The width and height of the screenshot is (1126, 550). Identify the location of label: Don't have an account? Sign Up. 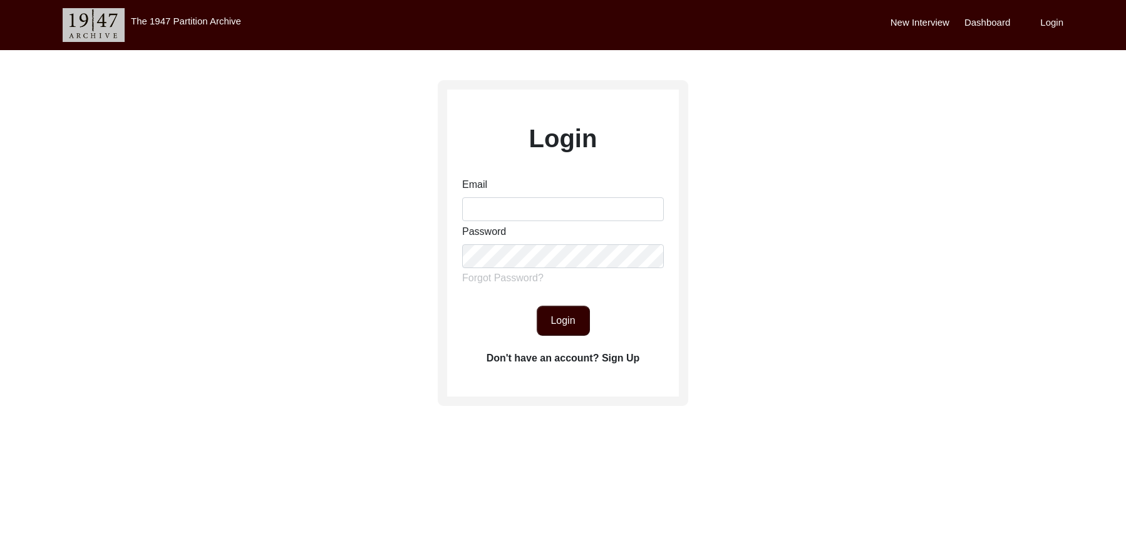
(563, 358).